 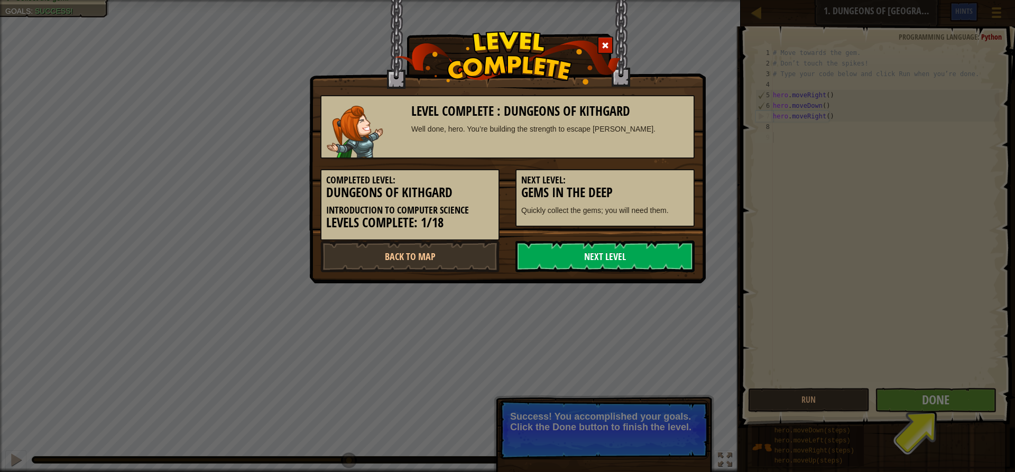 What do you see at coordinates (605, 192) in the screenshot?
I see `h3: Gems in the Deep` at bounding box center [605, 192].